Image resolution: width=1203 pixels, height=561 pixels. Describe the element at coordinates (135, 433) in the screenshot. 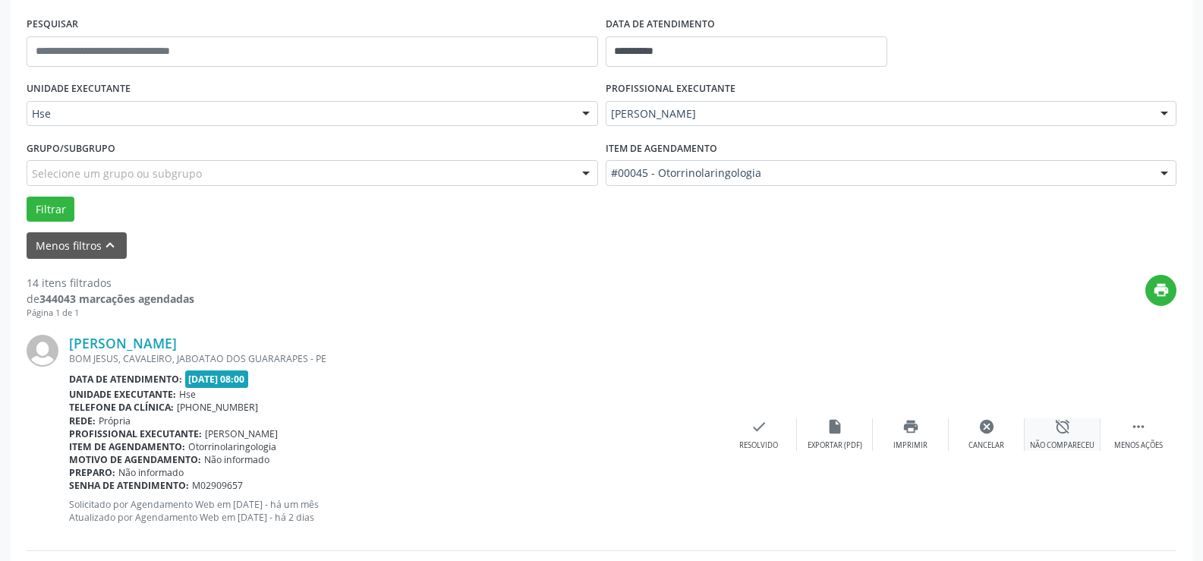

I see `b: Profissional executante:` at that location.